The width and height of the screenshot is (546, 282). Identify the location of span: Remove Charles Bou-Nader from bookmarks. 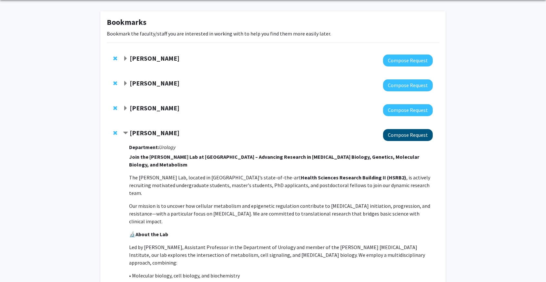
(115, 83).